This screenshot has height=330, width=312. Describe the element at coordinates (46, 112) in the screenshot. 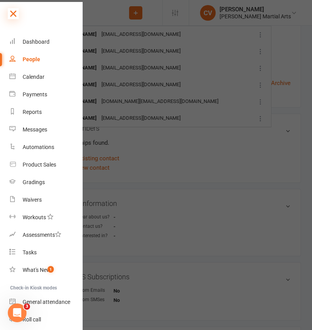

I see `a: Reports` at that location.